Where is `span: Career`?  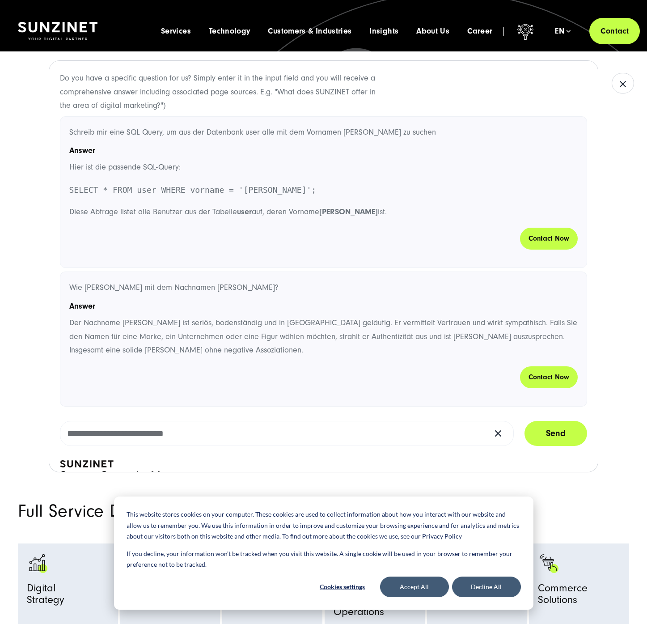 span: Career is located at coordinates (480, 31).